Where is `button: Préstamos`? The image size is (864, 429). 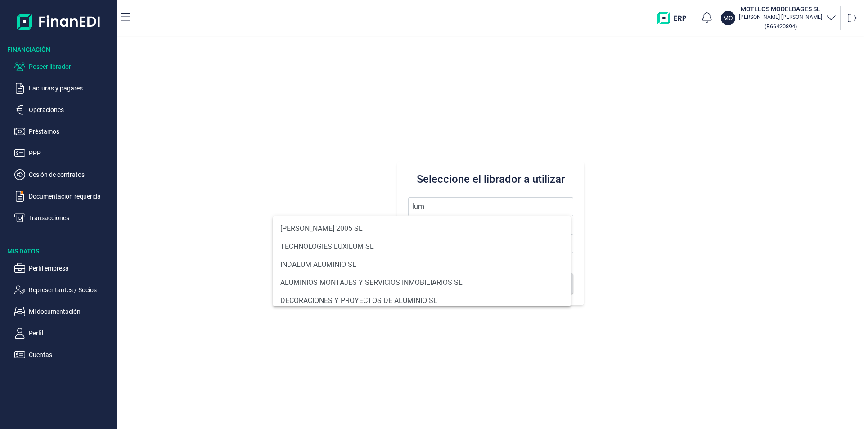
button: Préstamos is located at coordinates (64, 131).